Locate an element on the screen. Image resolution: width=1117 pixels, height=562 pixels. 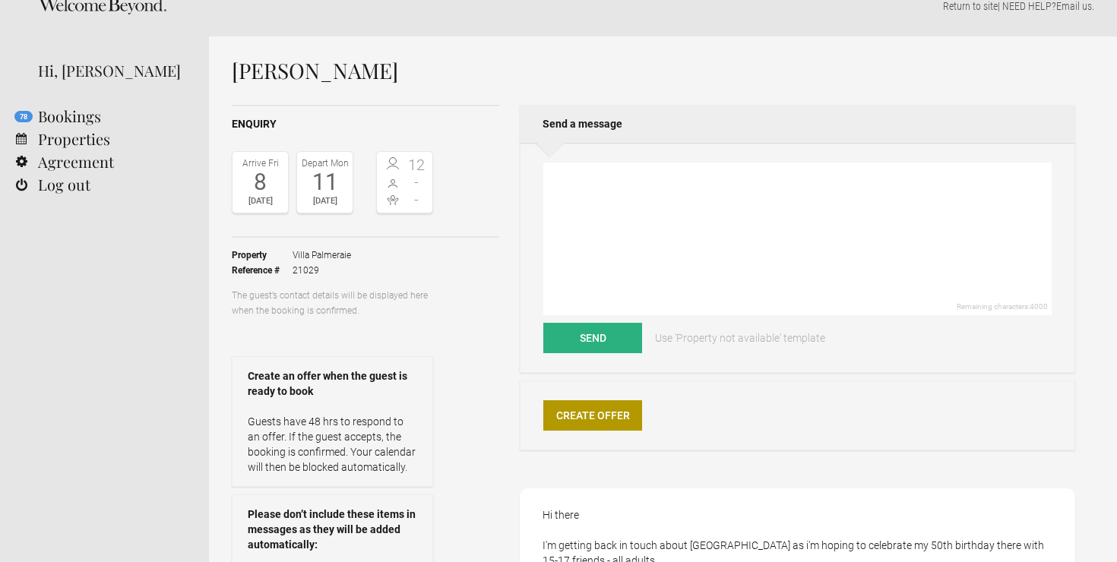
span: 21029 is located at coordinates (322, 271).